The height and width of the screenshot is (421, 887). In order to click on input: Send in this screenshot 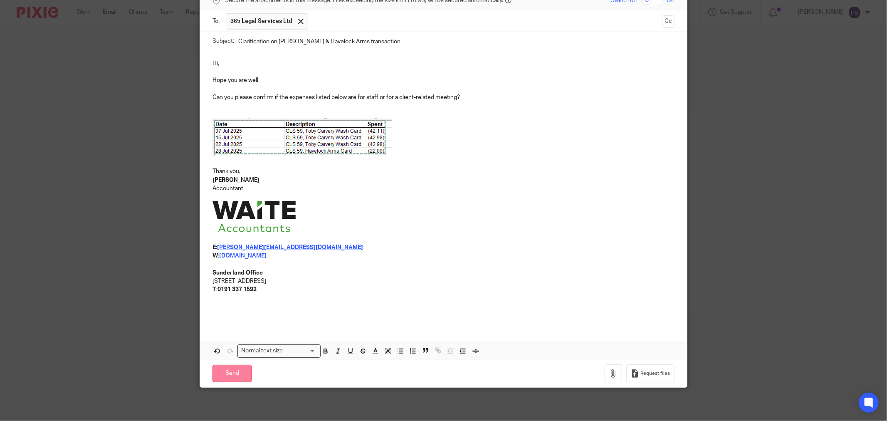, I will do `click(232, 374)`.